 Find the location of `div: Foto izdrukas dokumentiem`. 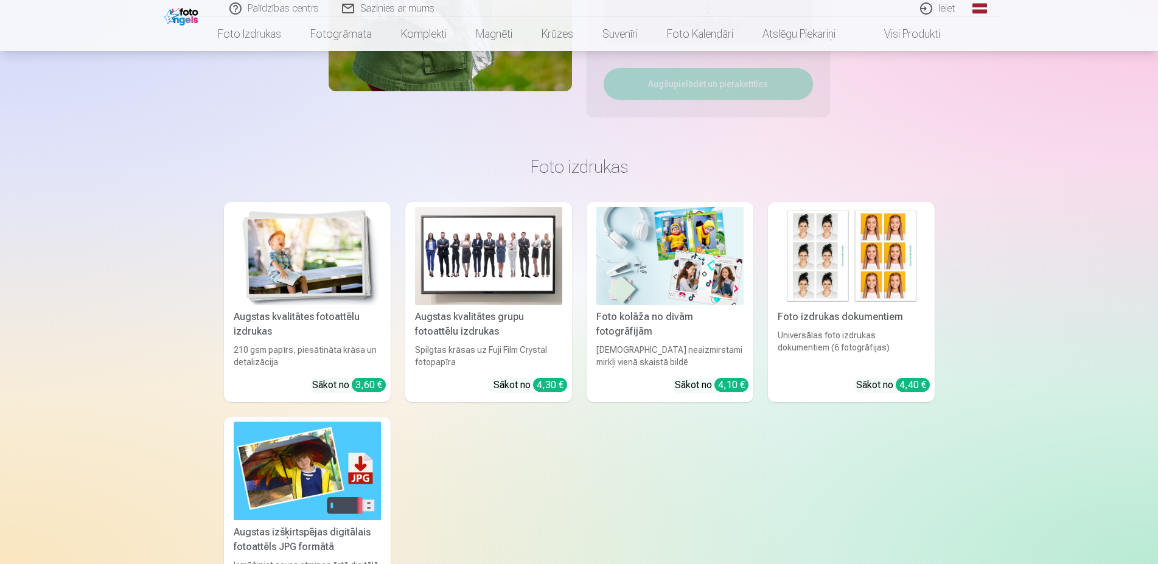

div: Foto izdrukas dokumentiem is located at coordinates (851, 317).